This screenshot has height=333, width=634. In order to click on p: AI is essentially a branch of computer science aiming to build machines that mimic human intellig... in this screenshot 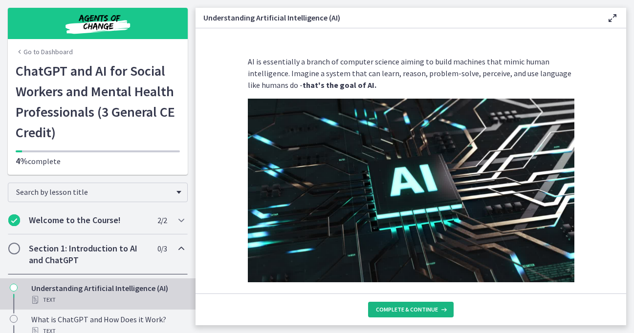, I will do `click(411, 73)`.